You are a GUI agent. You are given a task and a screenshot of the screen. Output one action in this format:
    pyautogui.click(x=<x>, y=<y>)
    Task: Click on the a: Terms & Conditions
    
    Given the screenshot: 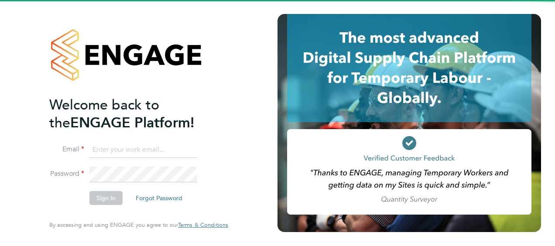 What is the action you would take?
    pyautogui.click(x=203, y=225)
    